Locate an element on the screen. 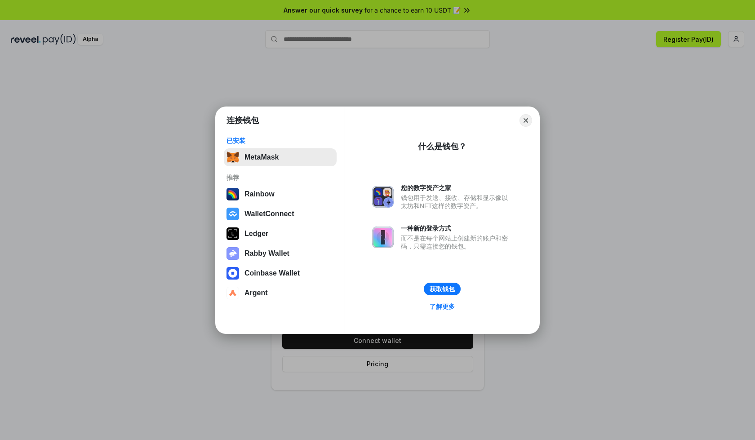 This screenshot has height=440, width=755. button: 获取钱包 is located at coordinates (442, 289).